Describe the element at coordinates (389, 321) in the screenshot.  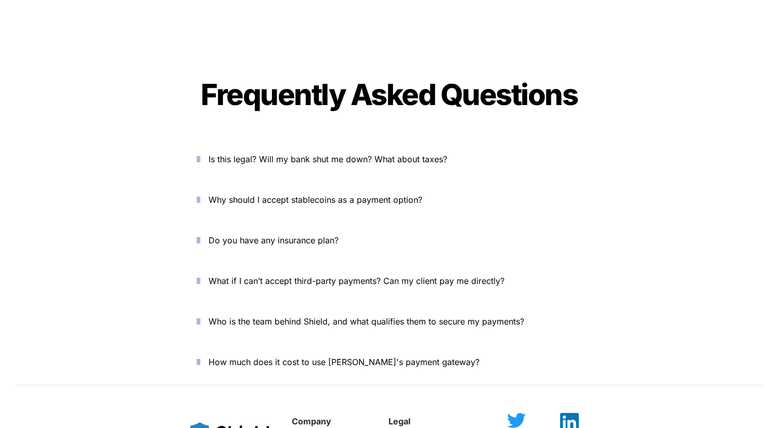
I see `button: Who is the team behind Shield, and what qualifies them to secure my payments?` at that location.